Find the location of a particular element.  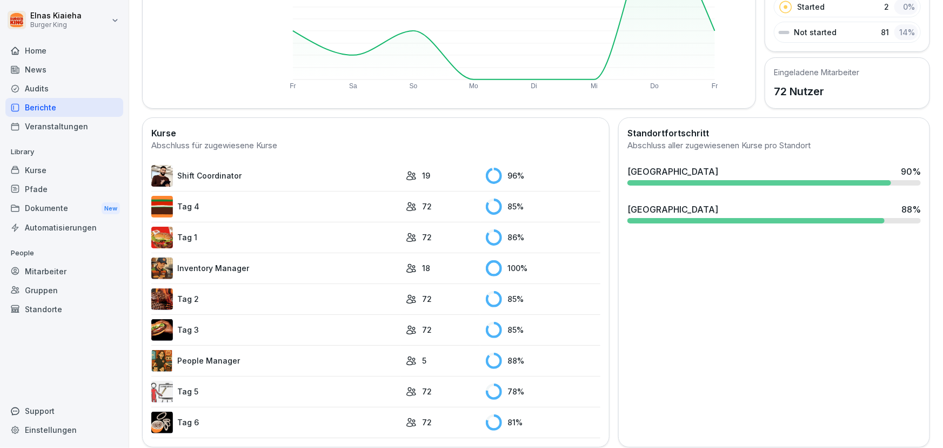

text: Do is located at coordinates (655, 86).